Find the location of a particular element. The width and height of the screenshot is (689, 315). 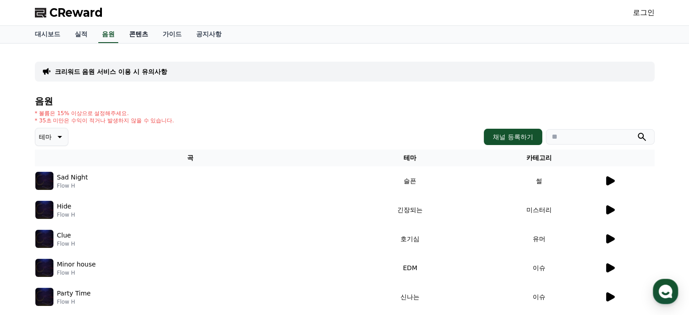

a: 홈 is located at coordinates (31, 251).